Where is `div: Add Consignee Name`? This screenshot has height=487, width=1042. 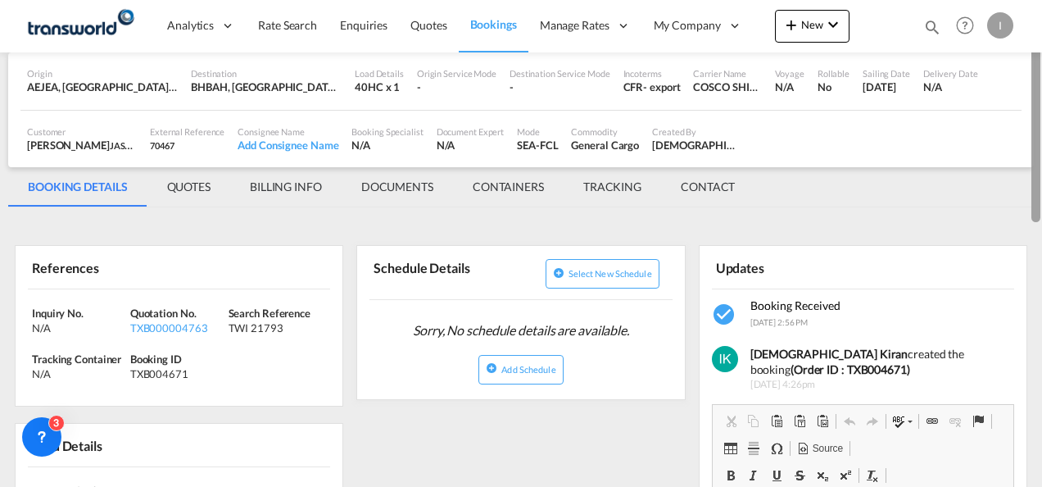 div: Add Consignee Name is located at coordinates (288, 145).